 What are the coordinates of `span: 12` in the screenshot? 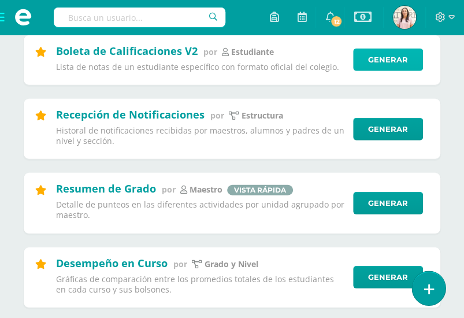 It's located at (336, 21).